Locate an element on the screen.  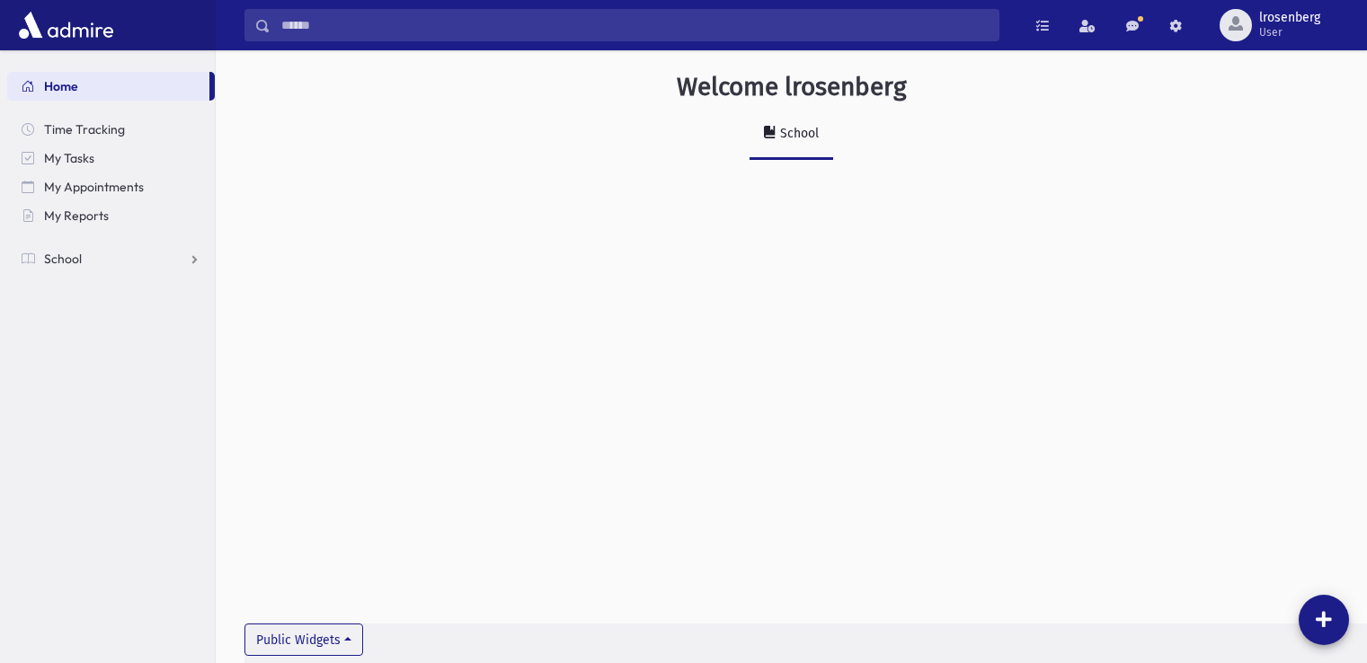
a: My Tasks is located at coordinates (111, 158).